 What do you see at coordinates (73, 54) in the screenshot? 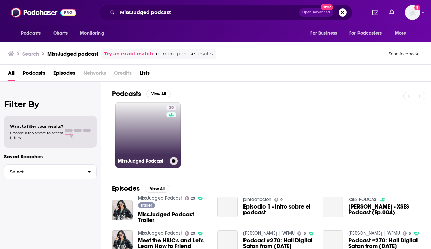
I see `h3: MissJudged podcast` at bounding box center [73, 54].